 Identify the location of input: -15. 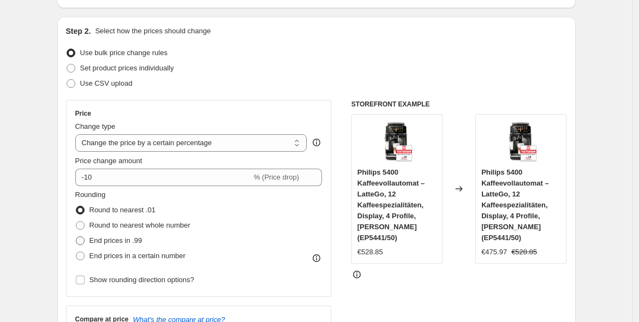
(163, 177).